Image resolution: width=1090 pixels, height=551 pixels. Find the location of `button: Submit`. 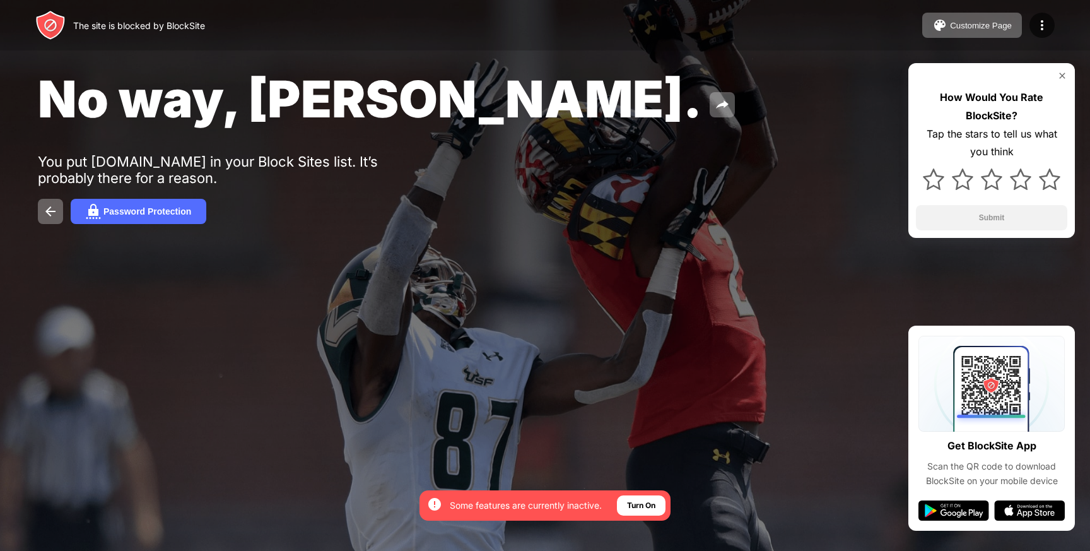

button: Submit is located at coordinates (992, 218).